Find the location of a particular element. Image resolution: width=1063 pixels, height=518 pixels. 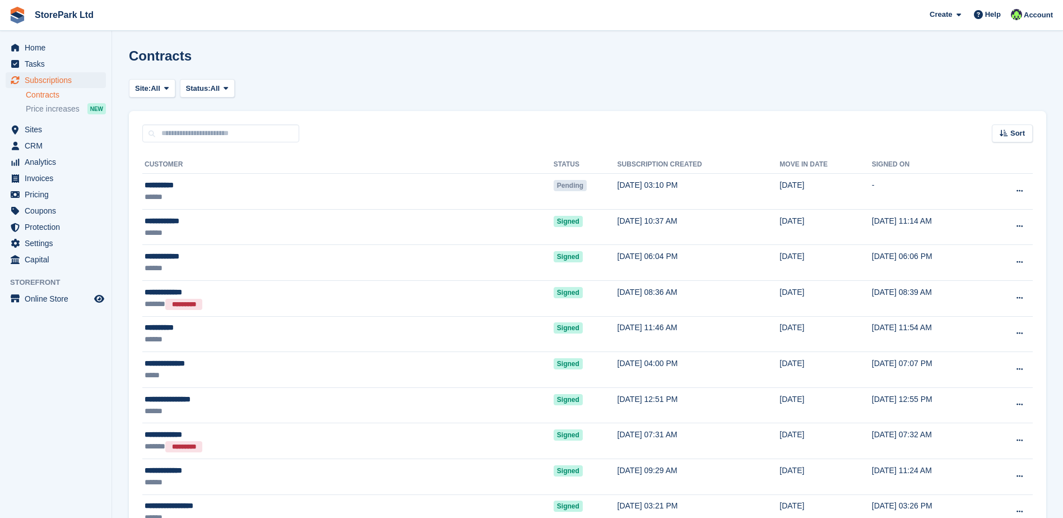

span: Capital is located at coordinates (58, 259).